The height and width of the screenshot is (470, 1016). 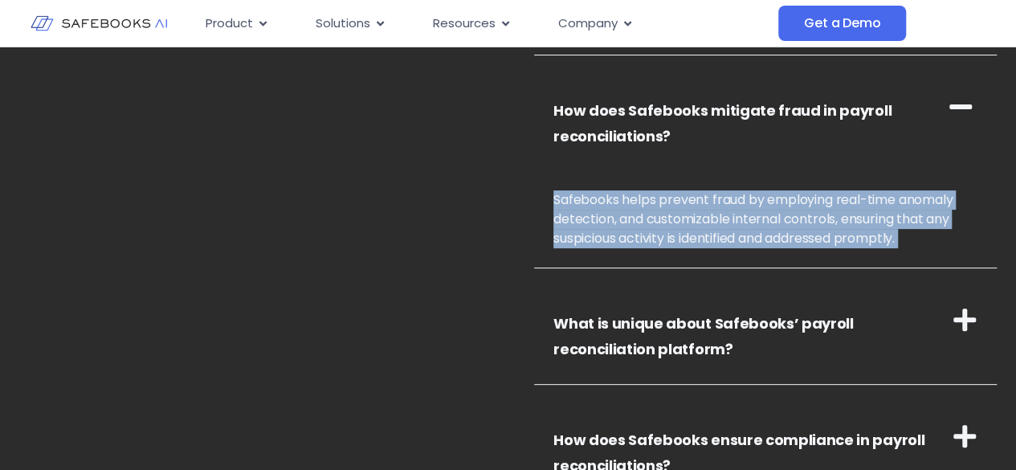 I want to click on span: Product, so click(x=229, y=23).